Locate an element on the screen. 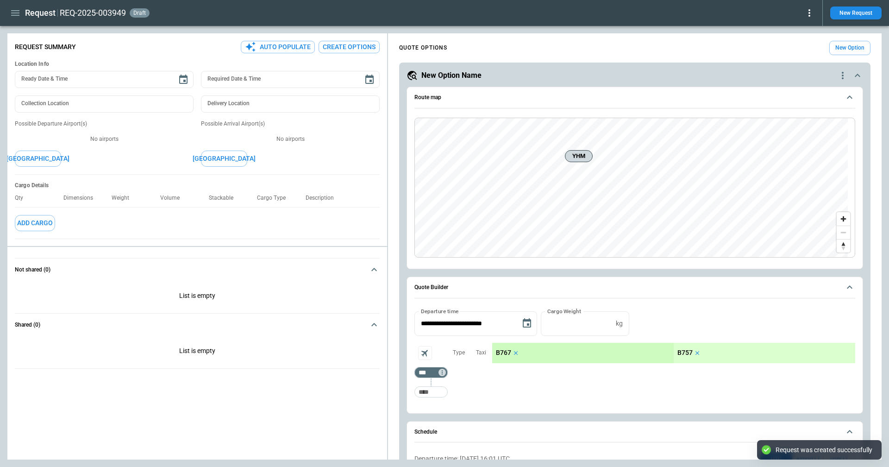  button: Create Options is located at coordinates (349, 47).